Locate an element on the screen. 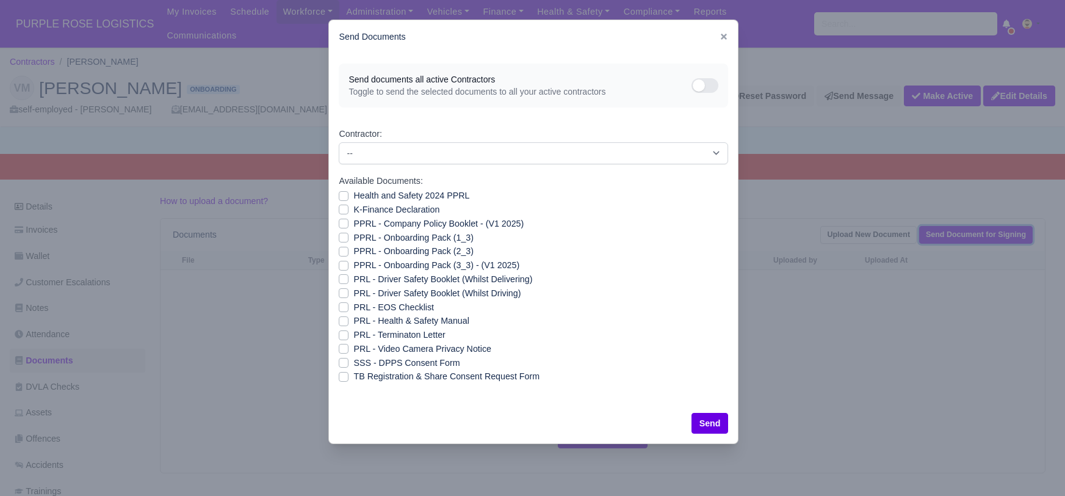 The height and width of the screenshot is (496, 1065). div: Chat Widget is located at coordinates (955, 425).